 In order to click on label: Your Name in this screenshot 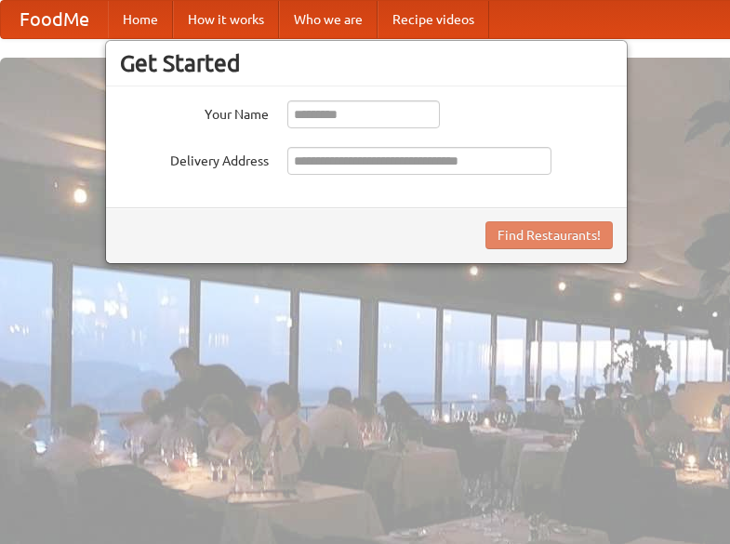, I will do `click(194, 112)`.